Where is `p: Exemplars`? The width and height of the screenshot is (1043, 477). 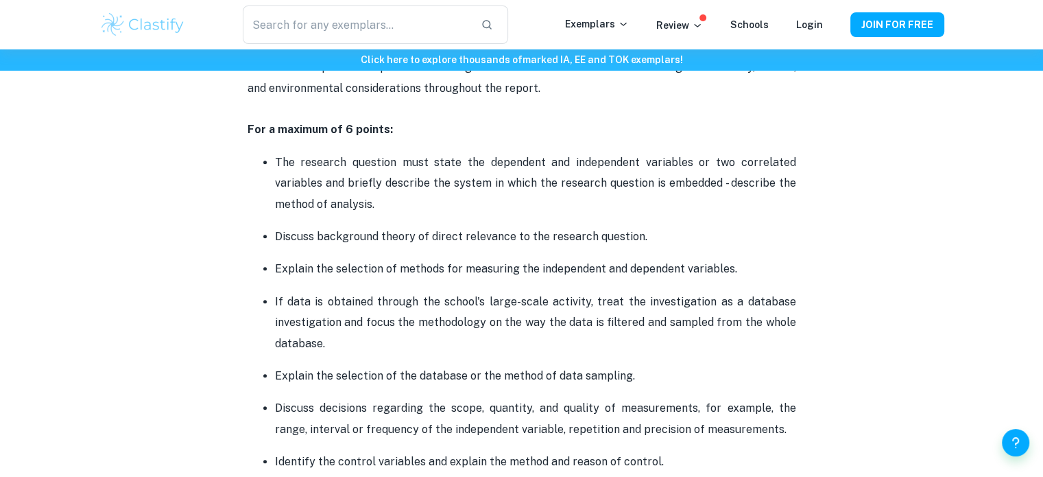
p: Exemplars is located at coordinates (597, 24).